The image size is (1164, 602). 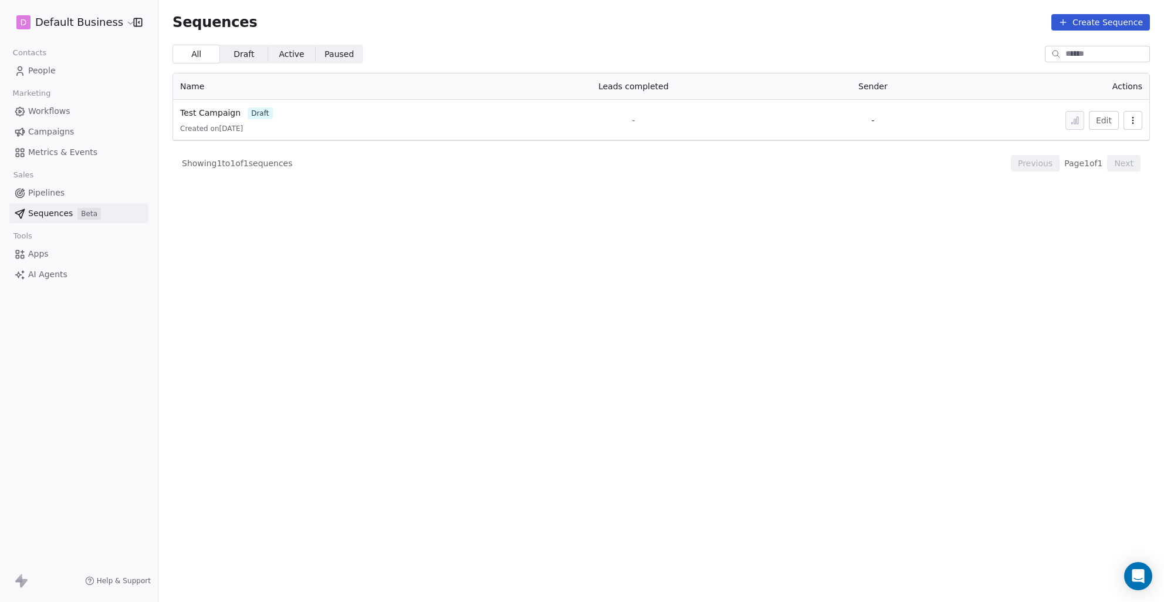 I want to click on button: Previous, so click(x=1035, y=163).